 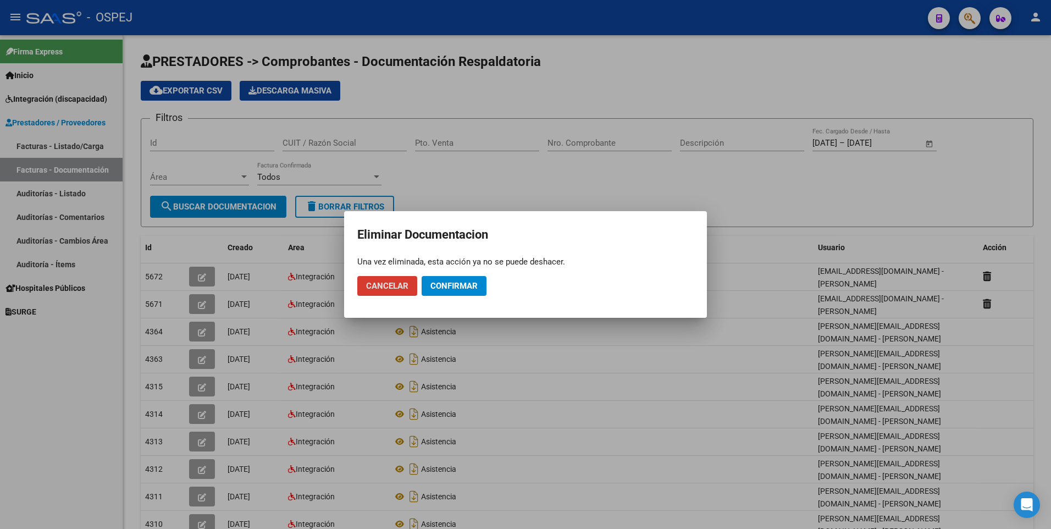 What do you see at coordinates (526, 235) in the screenshot?
I see `h2: Eliminar Documentacion` at bounding box center [526, 235].